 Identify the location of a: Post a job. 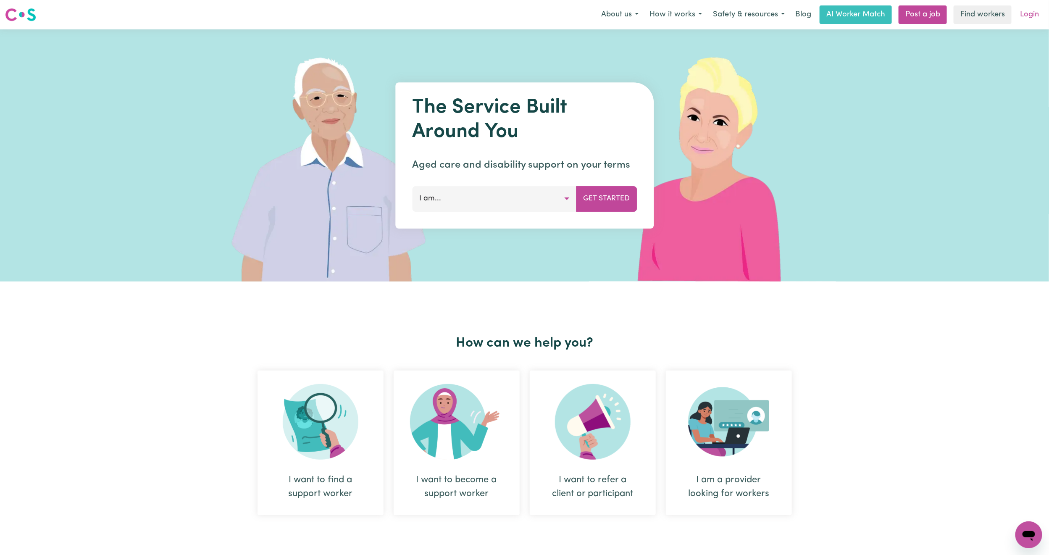
(922, 15).